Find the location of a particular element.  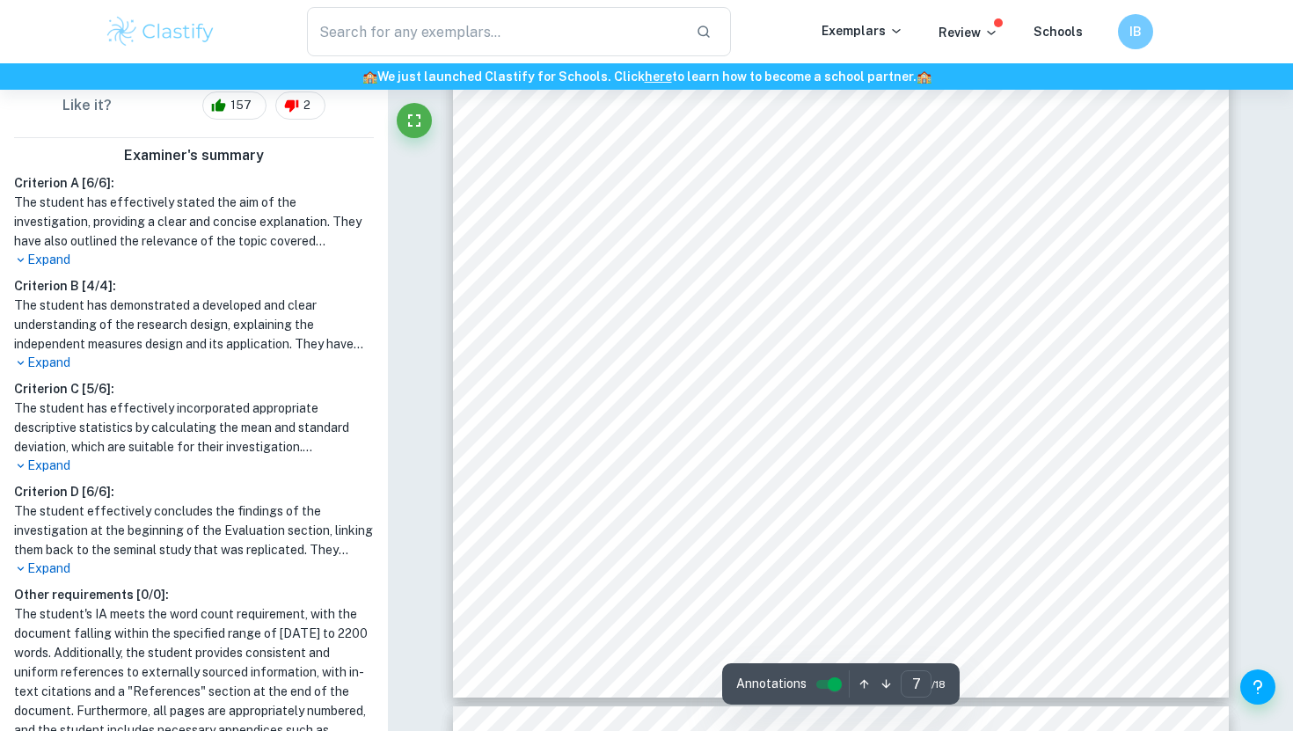

span: Condition is located at coordinates (580, 484).